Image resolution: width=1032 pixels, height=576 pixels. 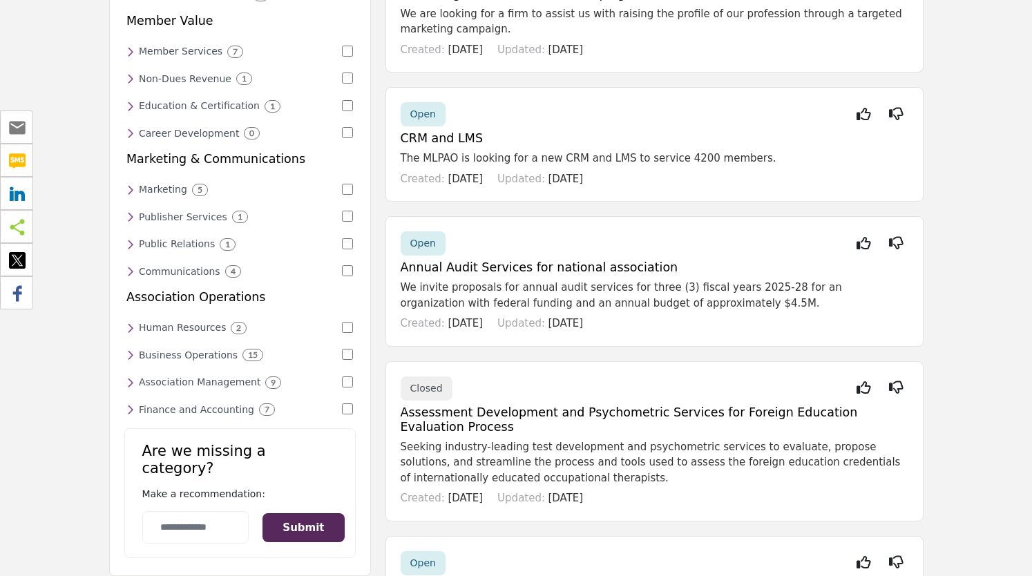 What do you see at coordinates (199, 106) in the screenshot?
I see `h6: Education and certification services` at bounding box center [199, 106].